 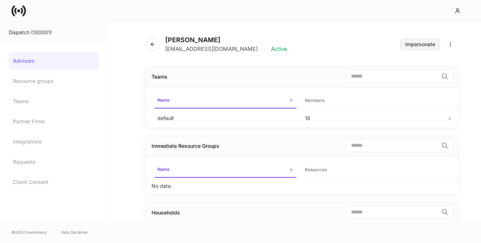 I want to click on a: Data Disclaimer, so click(x=75, y=233).